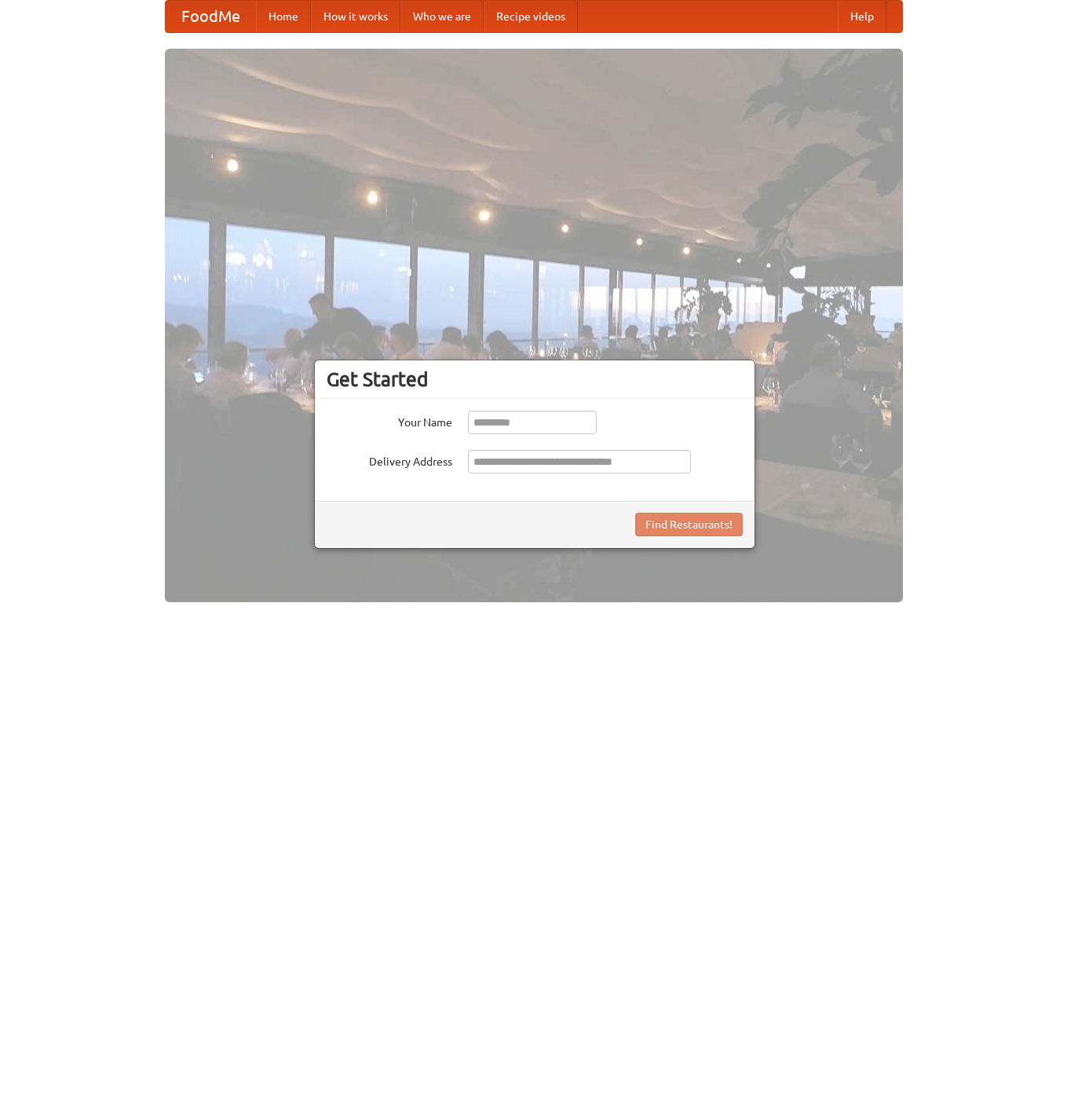 This screenshot has width=1067, height=1111. I want to click on a: Who we are, so click(442, 16).